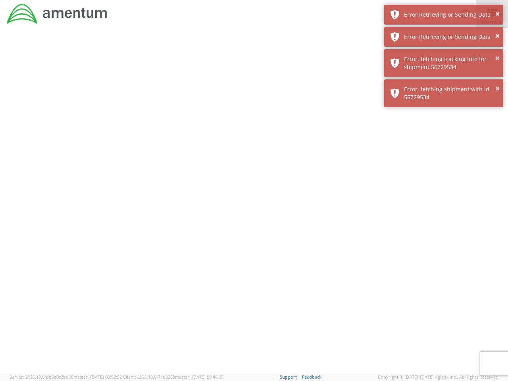  I want to click on span: Client: 2025.18.0-71d3358, so click(173, 377).